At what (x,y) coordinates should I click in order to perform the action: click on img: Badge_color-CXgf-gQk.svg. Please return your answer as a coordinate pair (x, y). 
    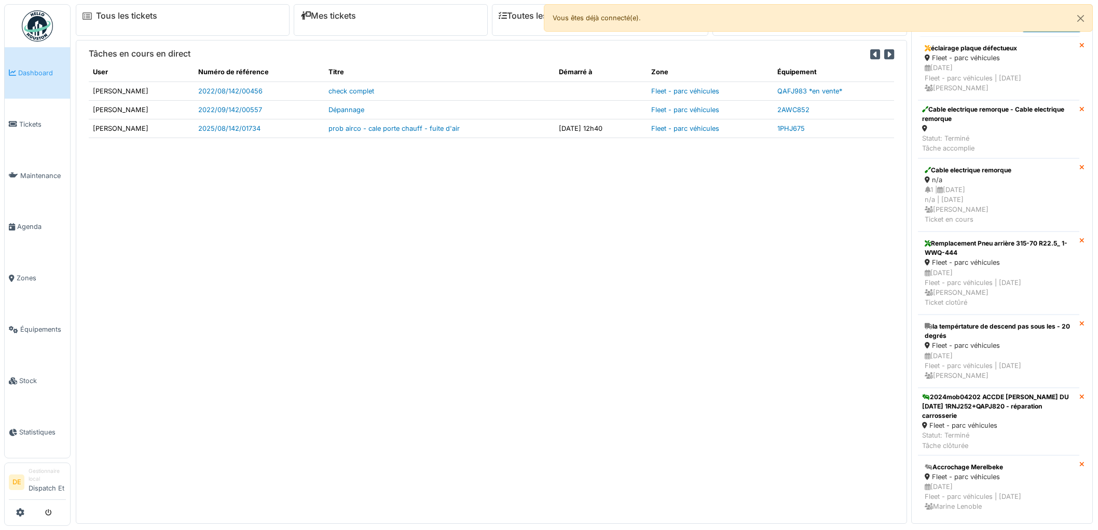
    Looking at the image, I should click on (37, 26).